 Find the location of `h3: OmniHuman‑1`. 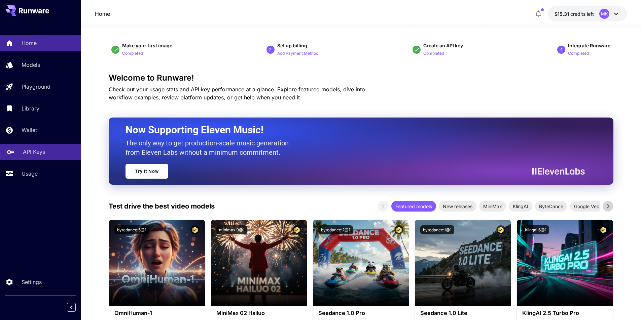

h3: OmniHuman‑1 is located at coordinates (157, 313).